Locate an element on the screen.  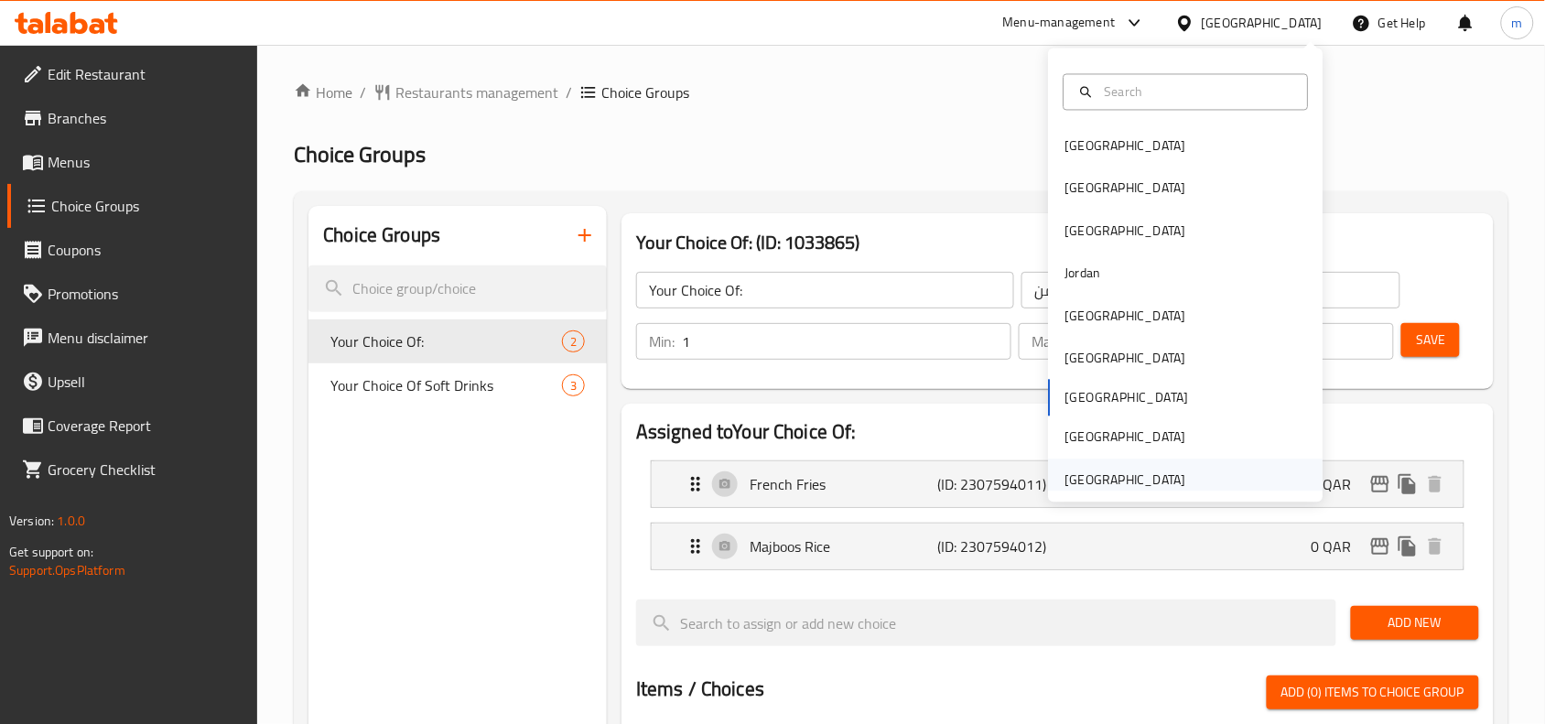
span: Save is located at coordinates (1431, 340).